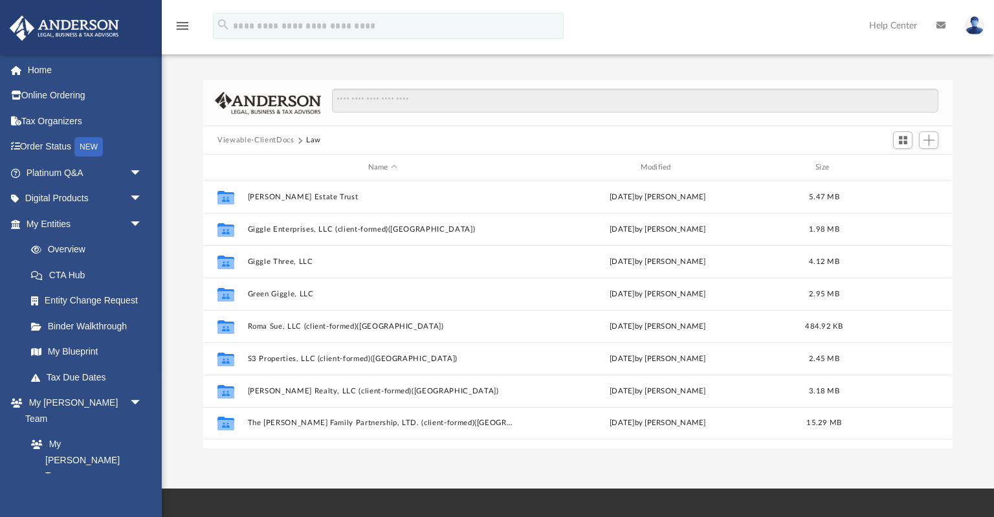 Image resolution: width=994 pixels, height=517 pixels. What do you see at coordinates (90, 275) in the screenshot?
I see `a: CTA Hub` at bounding box center [90, 275].